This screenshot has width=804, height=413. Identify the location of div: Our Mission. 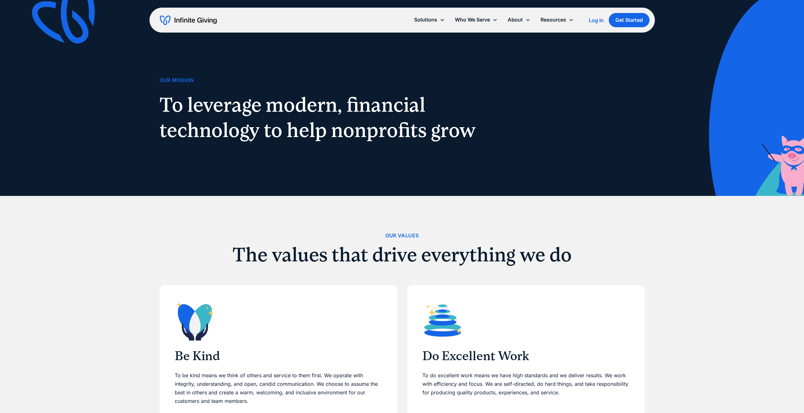
(177, 80).